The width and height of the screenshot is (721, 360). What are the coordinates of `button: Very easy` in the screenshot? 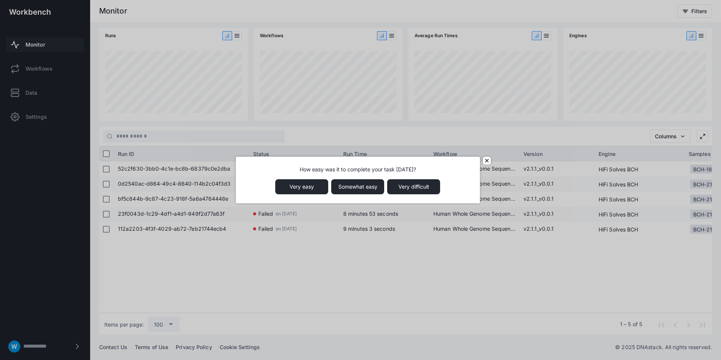 It's located at (302, 187).